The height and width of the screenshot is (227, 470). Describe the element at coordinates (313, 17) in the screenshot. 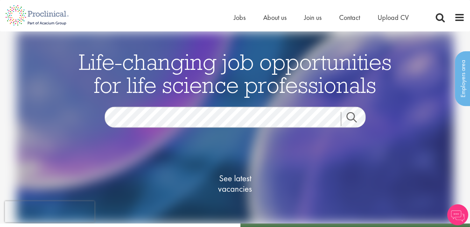

I see `span: Join us` at that location.